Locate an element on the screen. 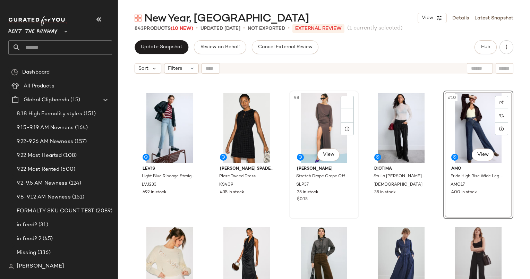 The width and height of the screenshot is (530, 279). span: 9.2-9.5 AM Newness is located at coordinates (42, 183).